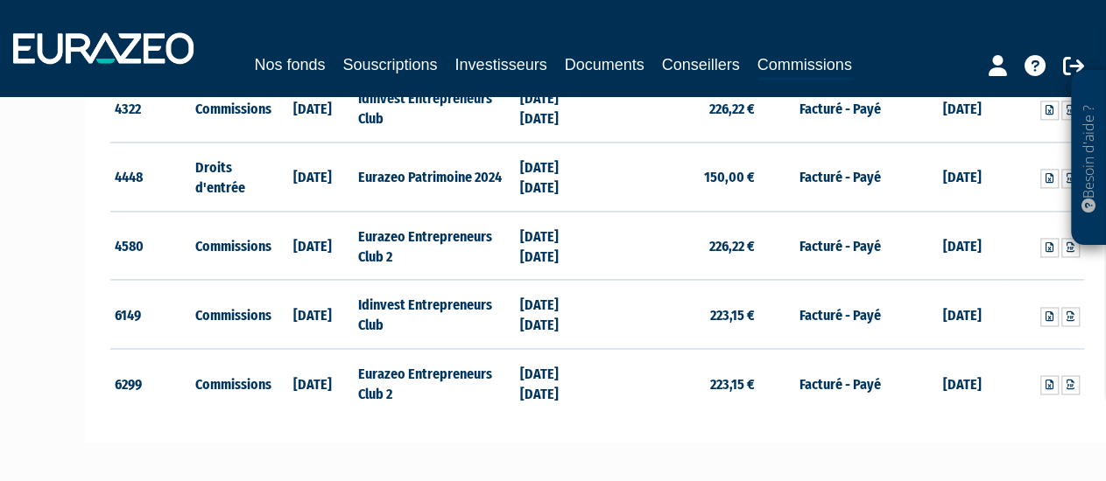  What do you see at coordinates (151, 108) in the screenshot?
I see `td: 4322` at bounding box center [151, 108].